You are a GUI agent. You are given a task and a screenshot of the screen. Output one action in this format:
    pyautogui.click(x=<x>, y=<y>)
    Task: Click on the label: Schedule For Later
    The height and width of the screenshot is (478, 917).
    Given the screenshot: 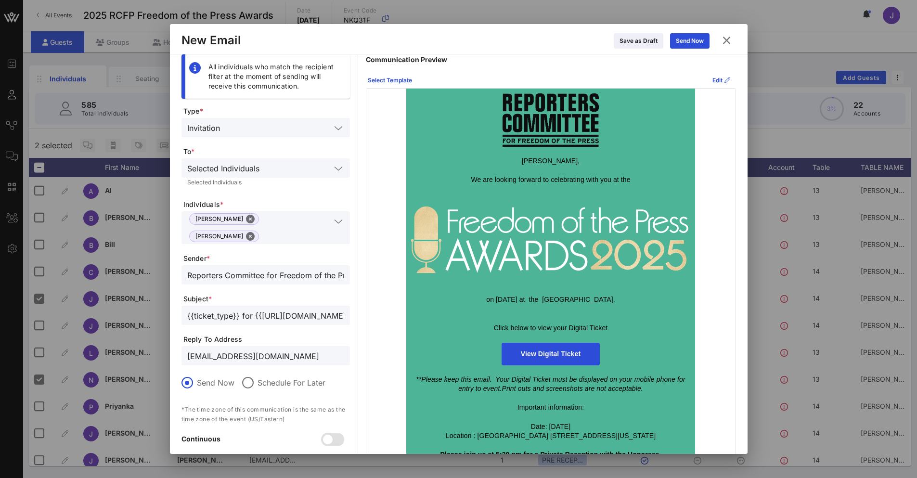 What is the action you would take?
    pyautogui.click(x=291, y=383)
    